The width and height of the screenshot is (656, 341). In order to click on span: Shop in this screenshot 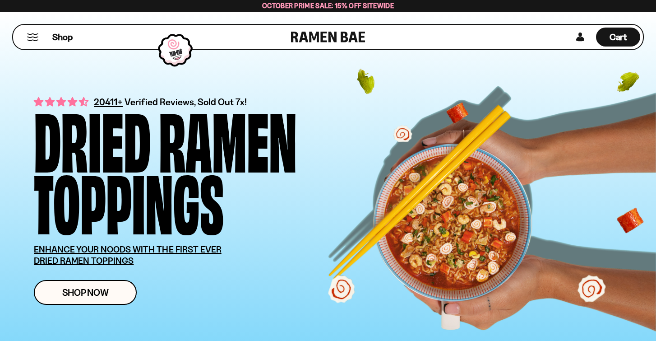, I will do `click(62, 37)`.